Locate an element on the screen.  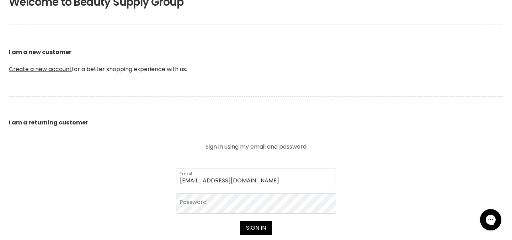
button: Open gorgias live chat is located at coordinates (14, 13).